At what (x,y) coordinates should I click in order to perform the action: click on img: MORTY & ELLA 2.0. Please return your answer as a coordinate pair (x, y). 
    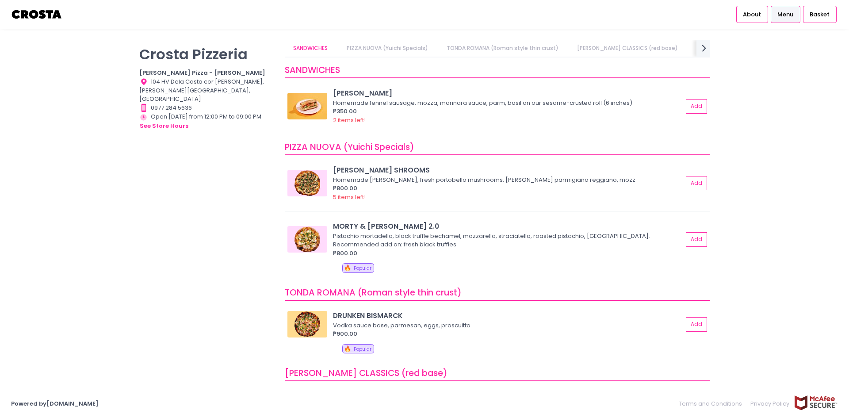
    Looking at the image, I should click on (307, 239).